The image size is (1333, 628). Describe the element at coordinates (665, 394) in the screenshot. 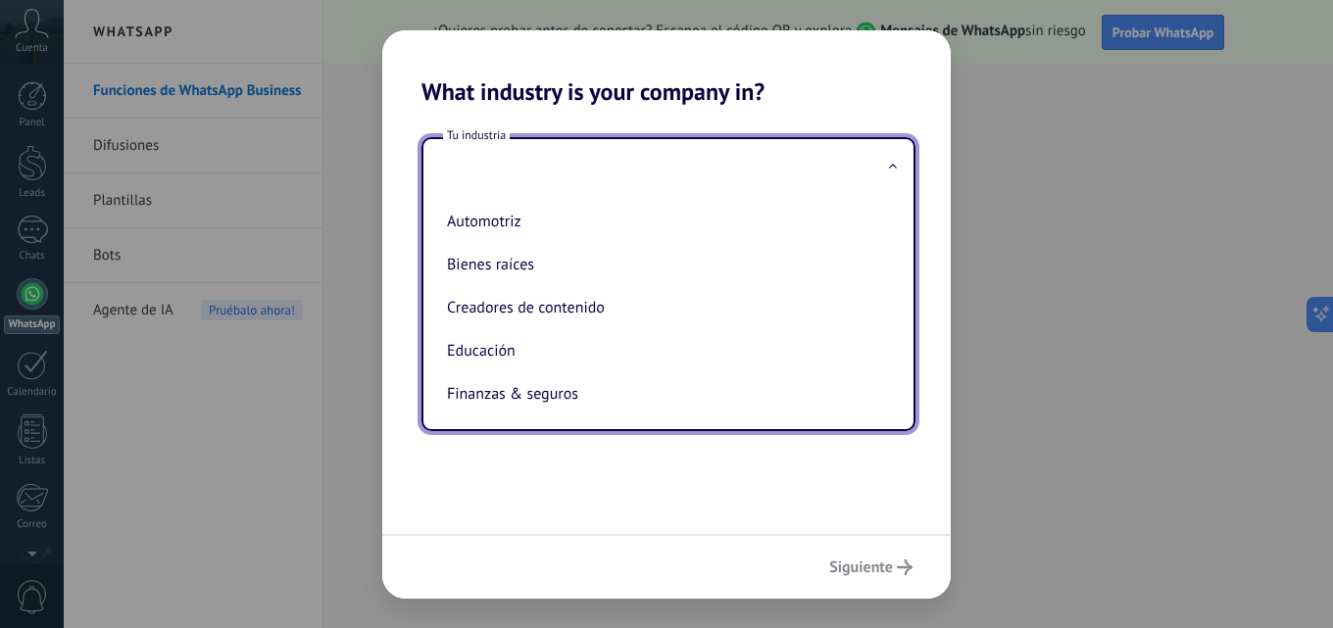

I see `li: Finanzas & seguros` at that location.